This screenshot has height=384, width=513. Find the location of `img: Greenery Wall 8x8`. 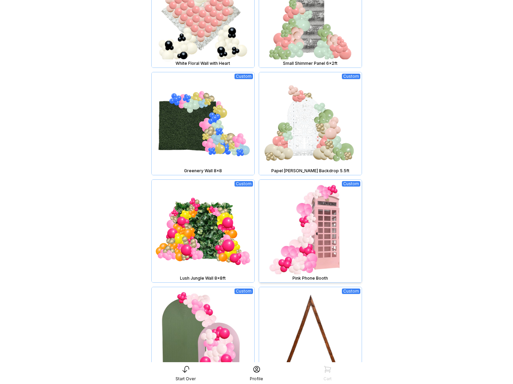

img: Greenery Wall 8x8 is located at coordinates (203, 124).